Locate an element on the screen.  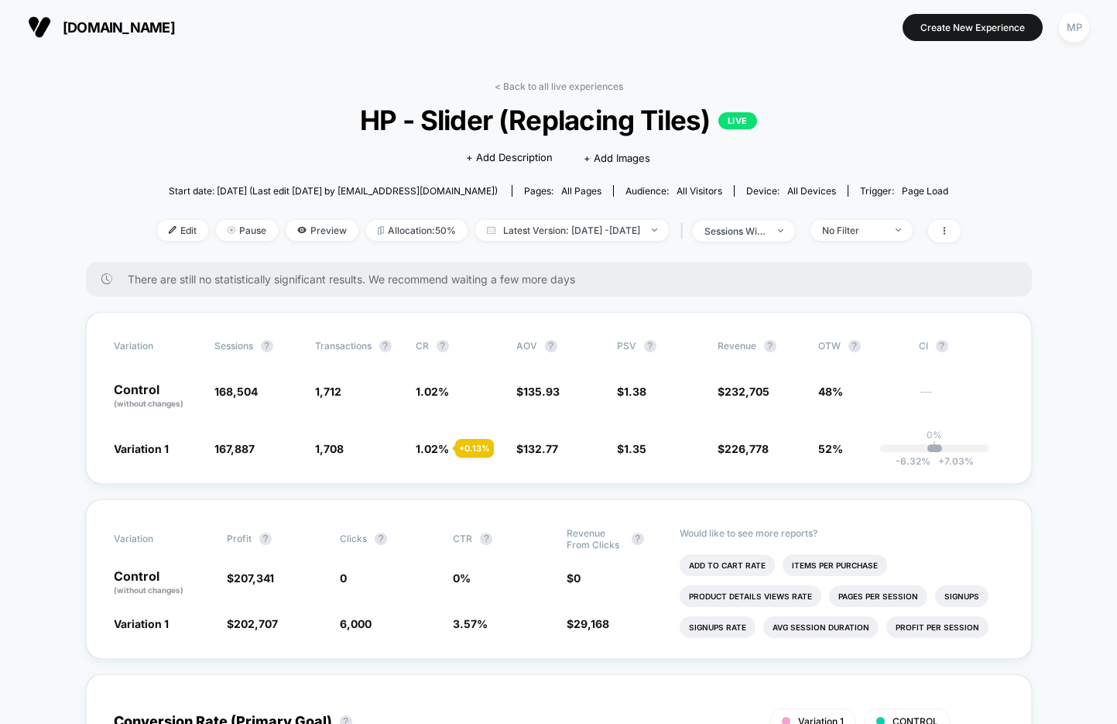
span: Page Load is located at coordinates (925, 190).